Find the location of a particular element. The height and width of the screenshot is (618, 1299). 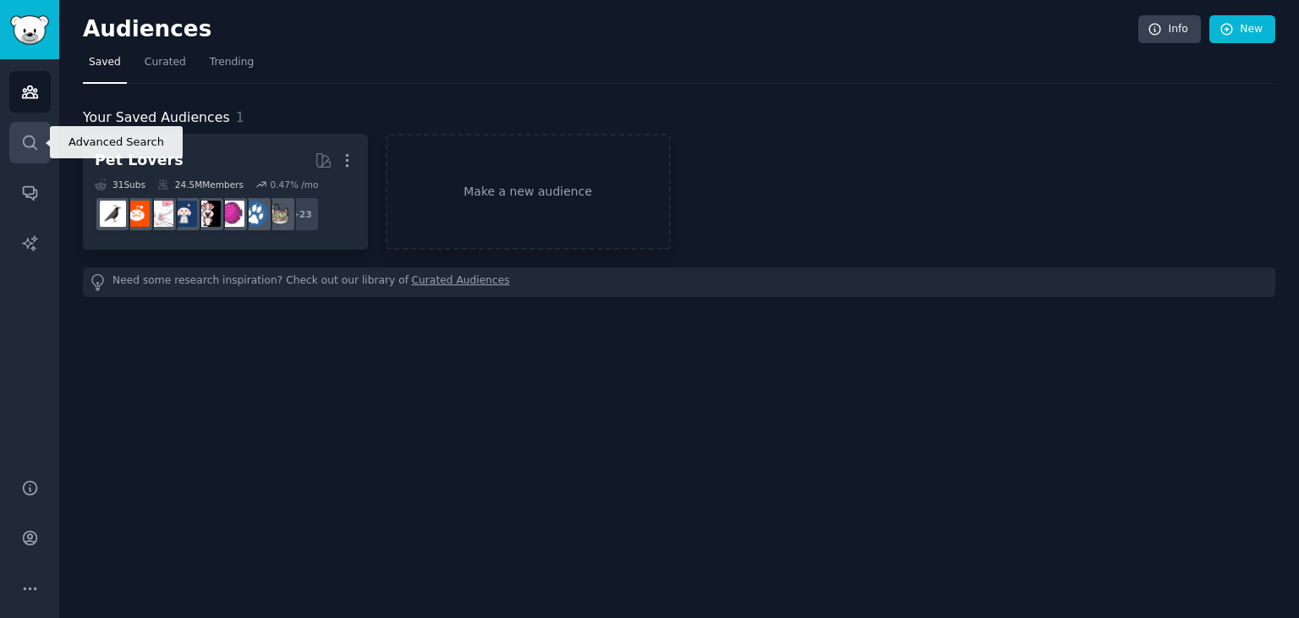

span: Trending is located at coordinates (232, 63).